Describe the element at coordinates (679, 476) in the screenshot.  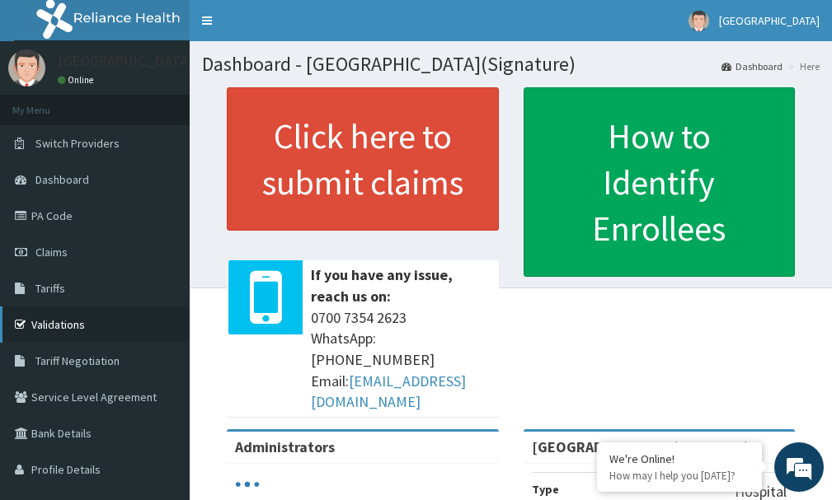
I see `p: How may I help you today?` at that location.